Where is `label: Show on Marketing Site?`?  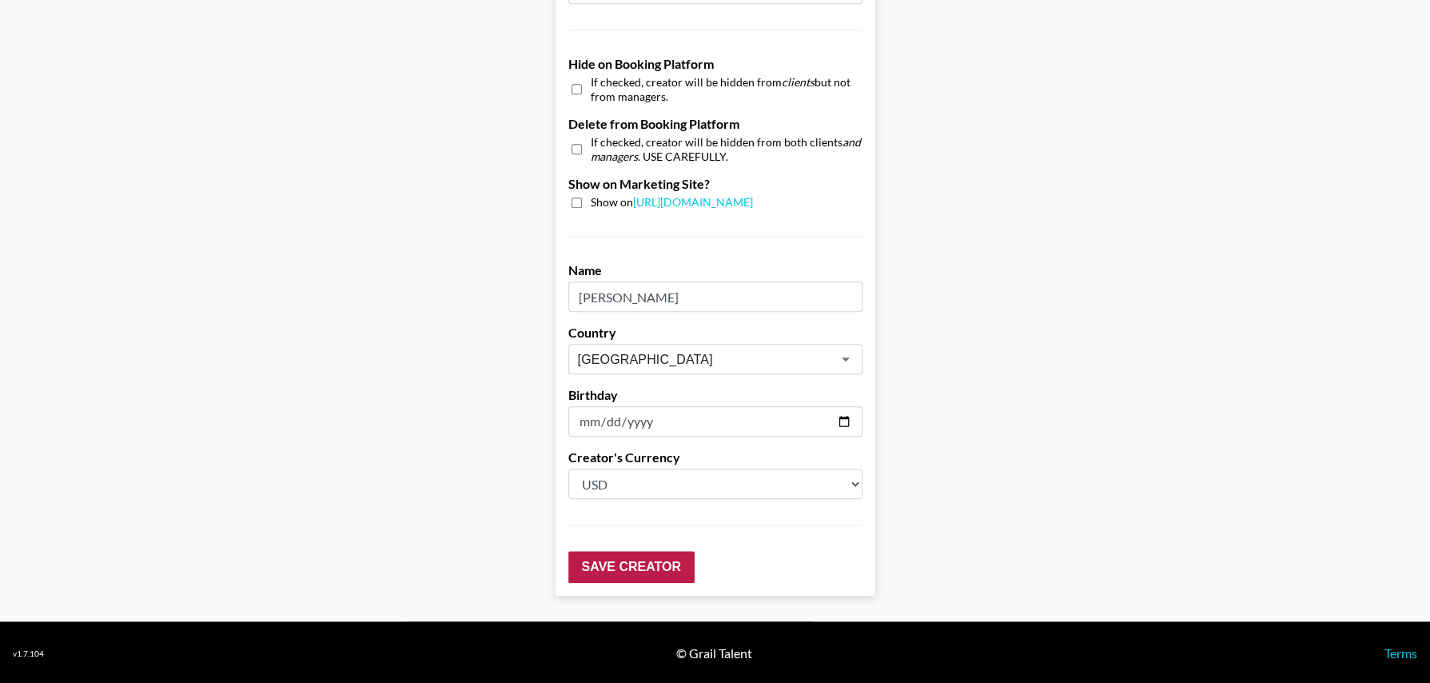 label: Show on Marketing Site? is located at coordinates (716, 184).